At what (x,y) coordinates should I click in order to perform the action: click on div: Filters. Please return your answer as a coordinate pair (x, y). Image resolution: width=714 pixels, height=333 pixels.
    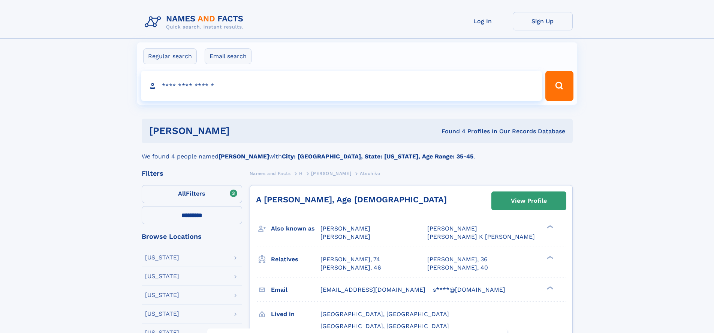
    Looking at the image, I should click on (192, 173).